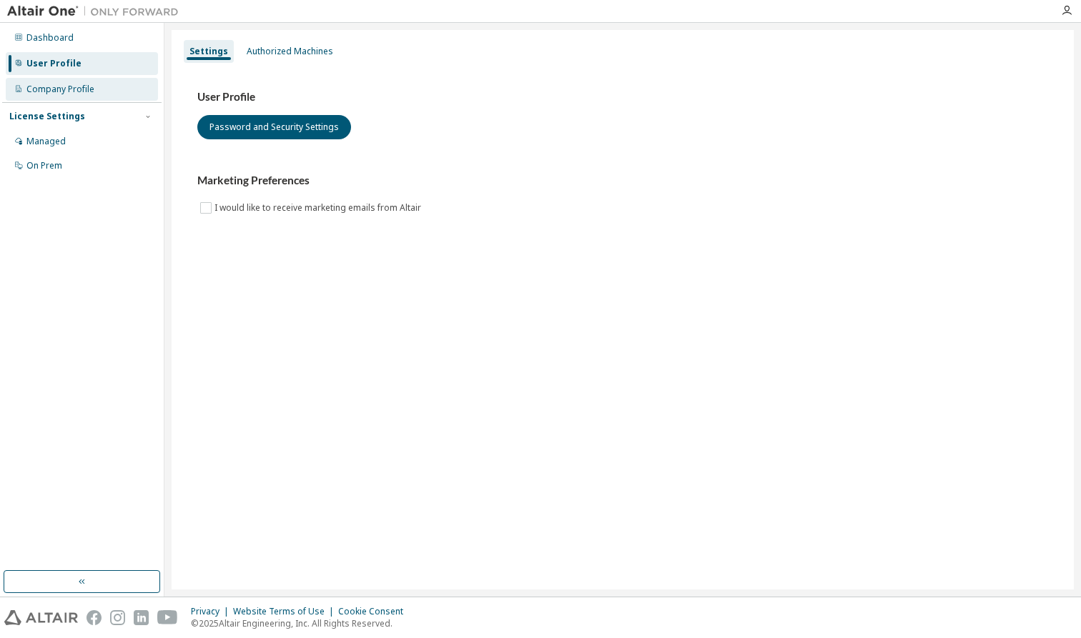 This screenshot has height=638, width=1081. I want to click on div: Dashboard, so click(50, 38).